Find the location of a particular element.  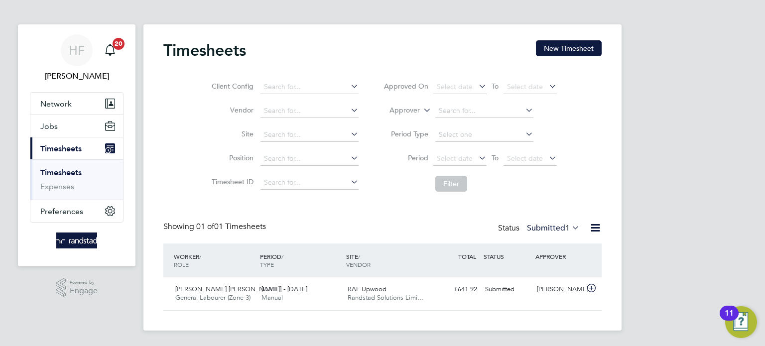

div: STATUS is located at coordinates (507, 257).